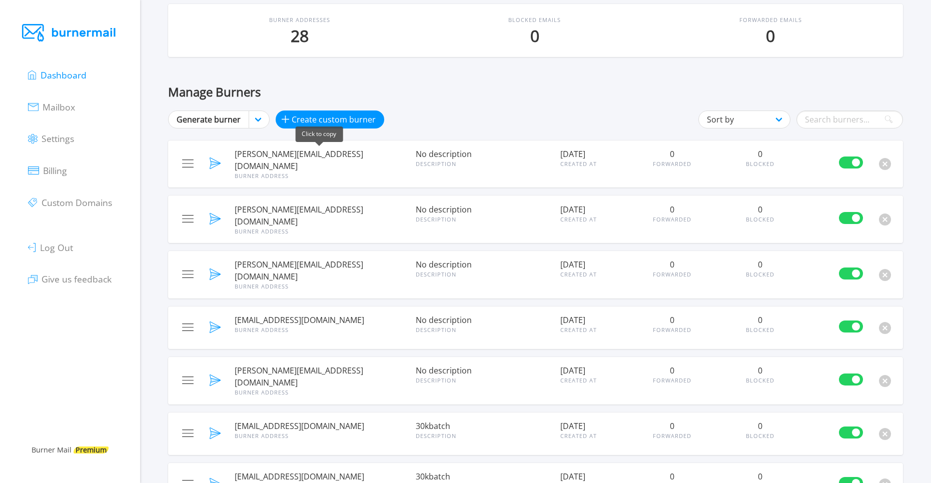 The width and height of the screenshot is (931, 483). I want to click on span: Mailbox, so click(59, 107).